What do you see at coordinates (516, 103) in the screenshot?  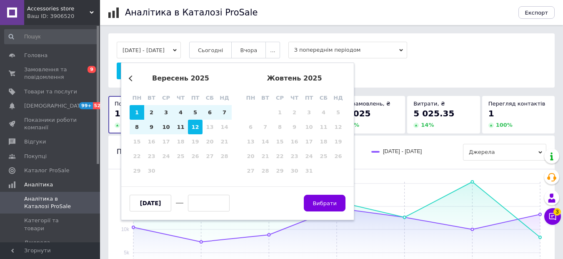 I see `span: Перегляд контактів` at bounding box center [516, 103].